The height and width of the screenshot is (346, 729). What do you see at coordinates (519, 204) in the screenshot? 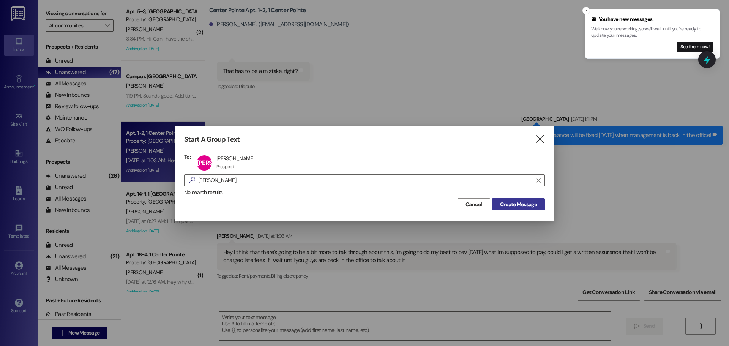
I see `button: Create Message` at bounding box center [519, 204].